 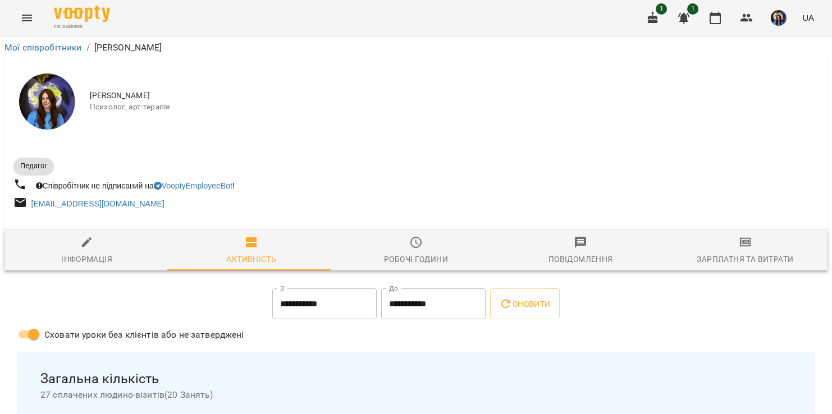 I want to click on div: Активність, so click(x=251, y=259).